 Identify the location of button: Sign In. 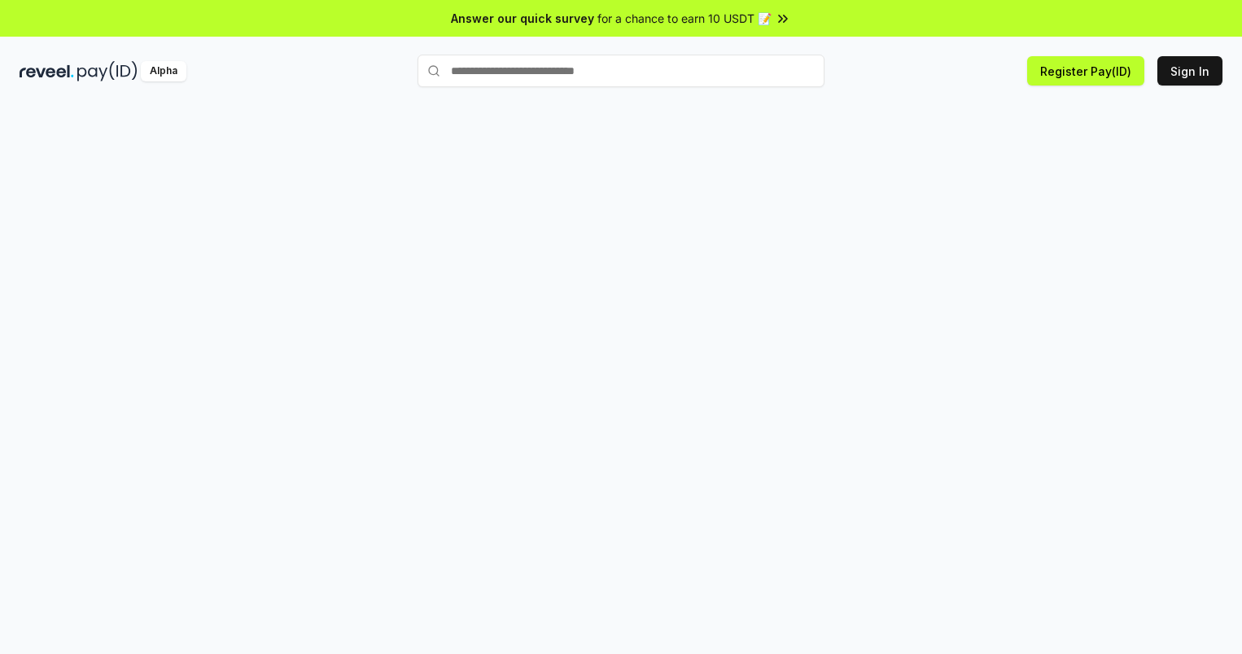
(1190, 71).